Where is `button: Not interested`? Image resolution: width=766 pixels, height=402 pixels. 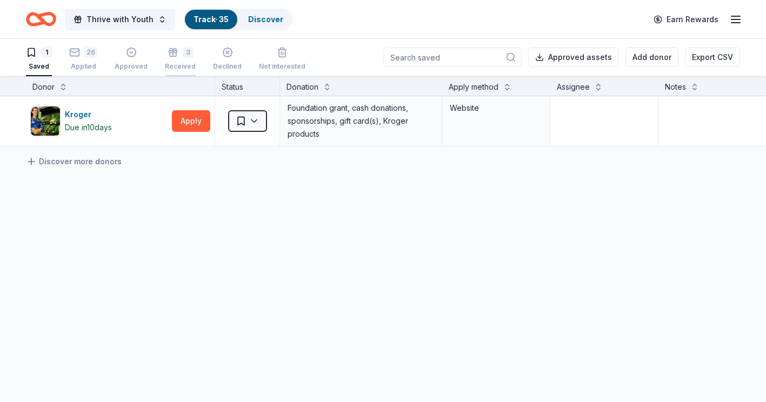 button: Not interested is located at coordinates (282, 59).